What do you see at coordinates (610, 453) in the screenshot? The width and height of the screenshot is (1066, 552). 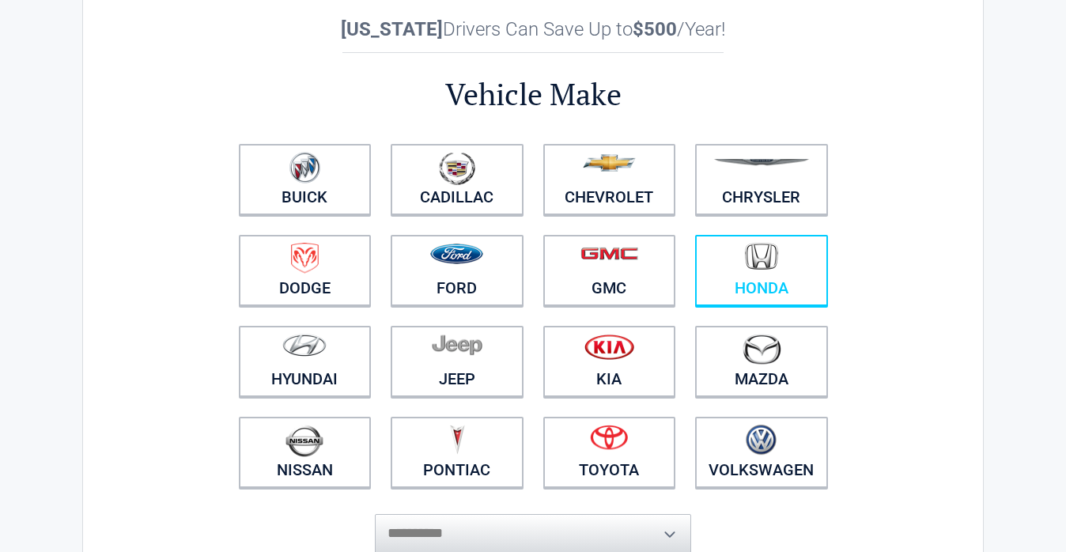 I see `a: Toyota` at bounding box center [610, 453].